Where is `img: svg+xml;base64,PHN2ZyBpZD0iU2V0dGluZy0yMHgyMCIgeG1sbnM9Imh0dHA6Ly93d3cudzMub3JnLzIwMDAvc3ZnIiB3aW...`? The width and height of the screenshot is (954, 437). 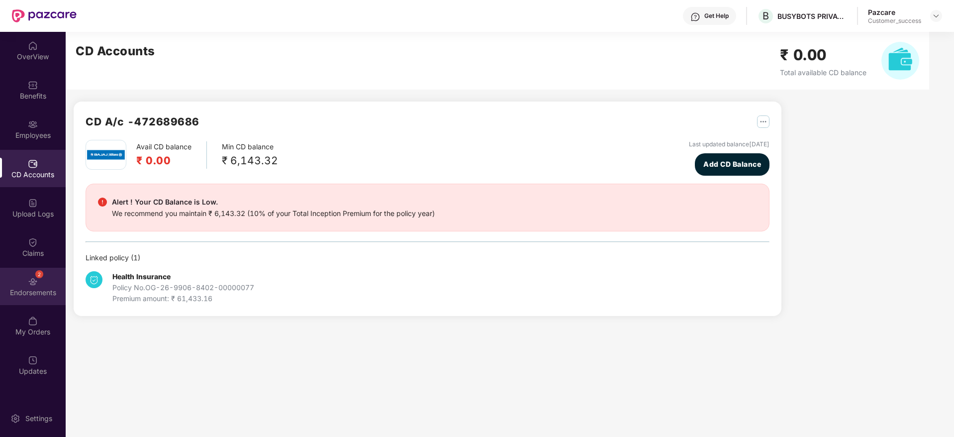 img: svg+xml;base64,PHN2ZyBpZD0iU2V0dGluZy0yMHgyMCIgeG1sbnM9Imh0dHA6Ly93d3cudzMub3JnLzIwMDAvc3ZnIiB3aW... is located at coordinates (15, 418).